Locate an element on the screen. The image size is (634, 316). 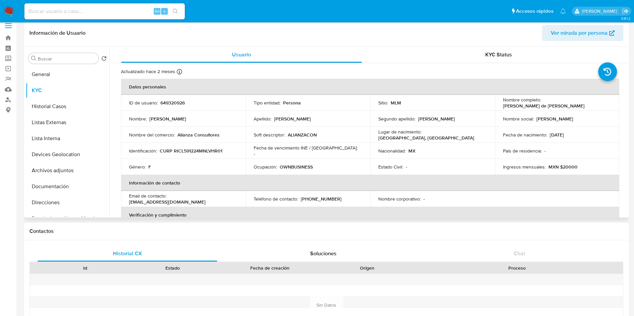
p: F is located at coordinates (150, 167).